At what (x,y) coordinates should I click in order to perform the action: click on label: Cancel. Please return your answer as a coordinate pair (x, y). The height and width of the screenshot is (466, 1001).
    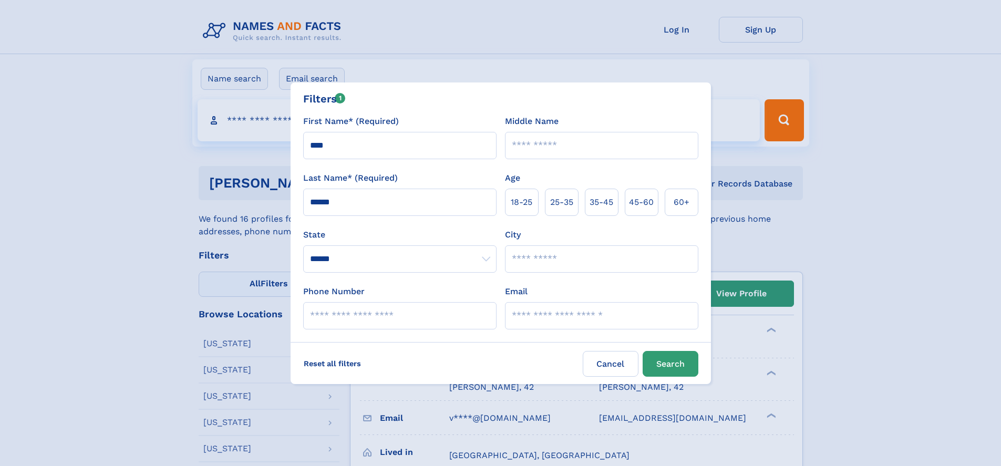
    Looking at the image, I should click on (610, 363).